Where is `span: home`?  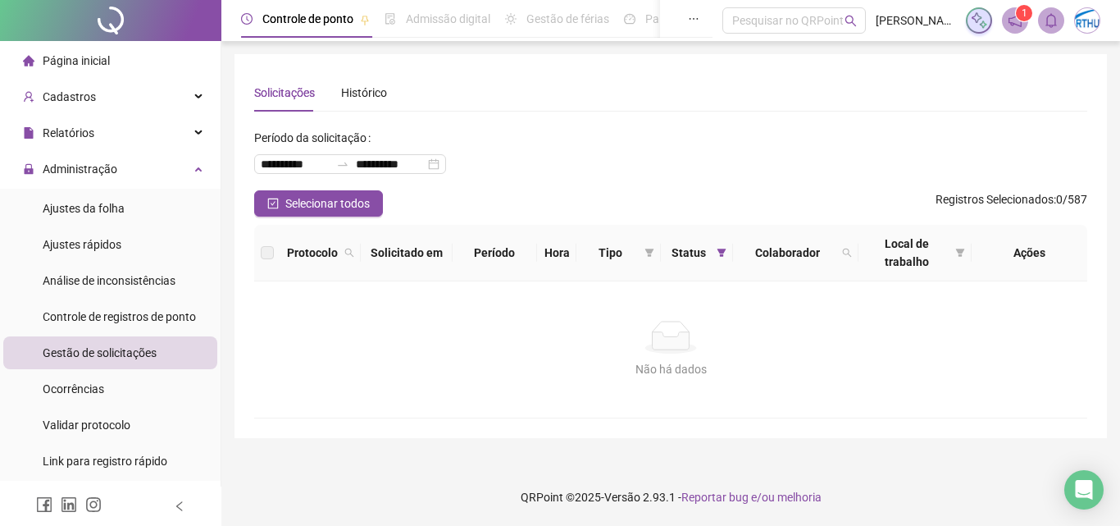 span: home is located at coordinates (29, 61).